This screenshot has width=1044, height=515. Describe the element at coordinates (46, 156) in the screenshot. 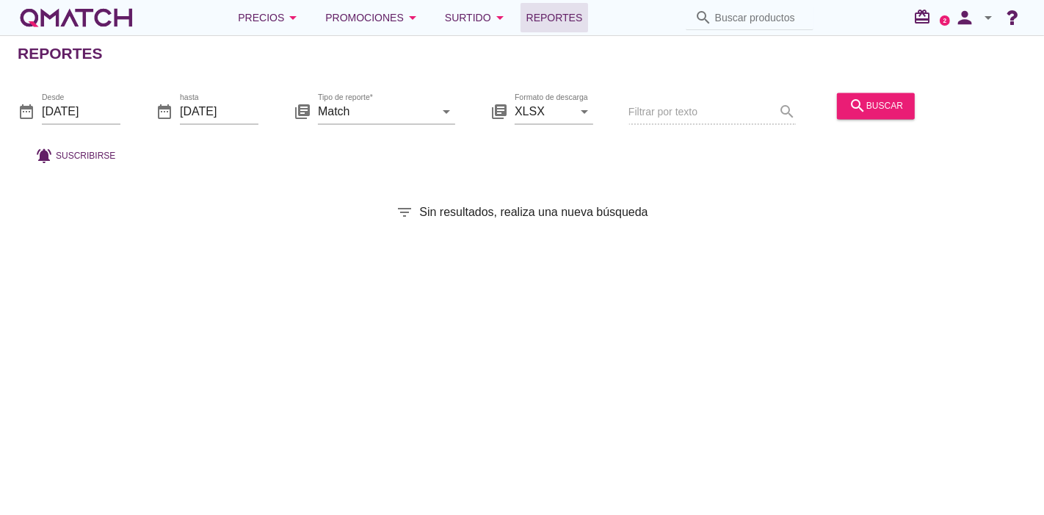

I see `i: notifications_active` at that location.